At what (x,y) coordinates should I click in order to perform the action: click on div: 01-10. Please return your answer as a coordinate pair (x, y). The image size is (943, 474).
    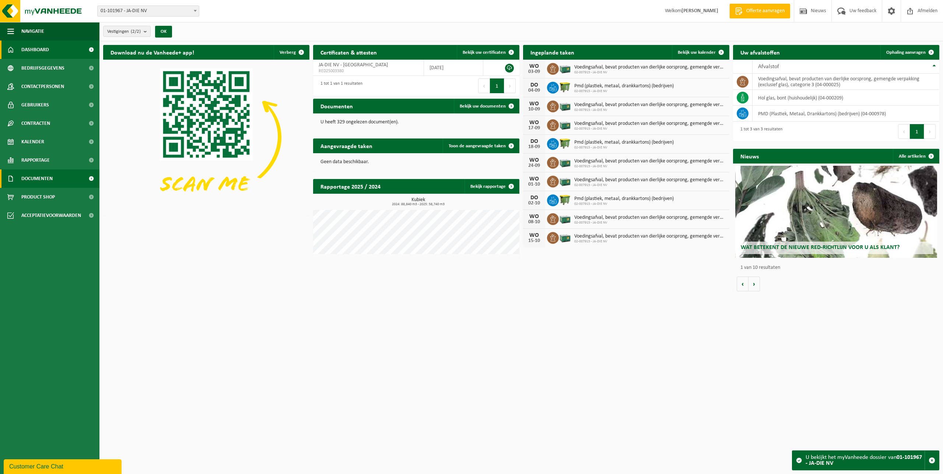
    Looking at the image, I should click on (534, 185).